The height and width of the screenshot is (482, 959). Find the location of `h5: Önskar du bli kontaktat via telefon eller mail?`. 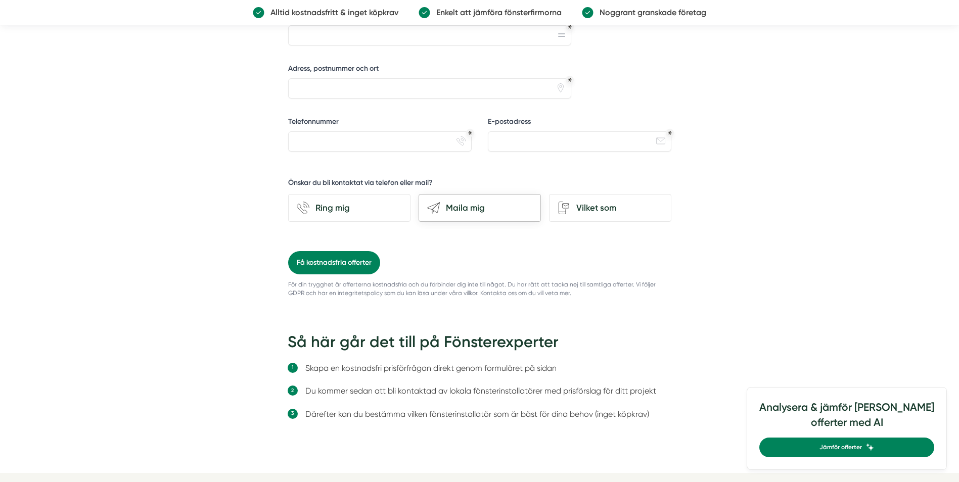

h5: Önskar du bli kontaktat via telefon eller mail? is located at coordinates (361, 184).